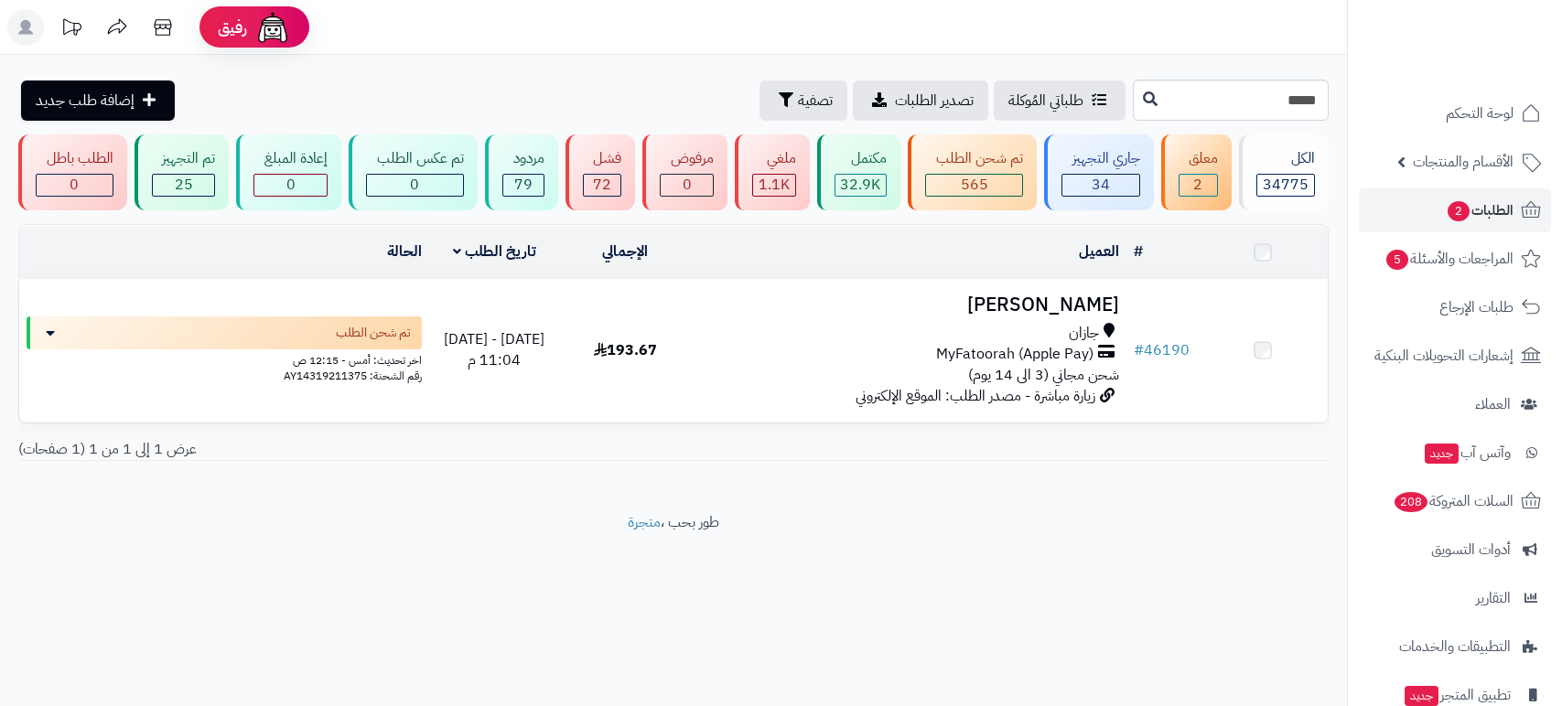 The image size is (1562, 706). What do you see at coordinates (1455, 550) in the screenshot?
I see `a: أدوات التسويق` at bounding box center [1455, 550].